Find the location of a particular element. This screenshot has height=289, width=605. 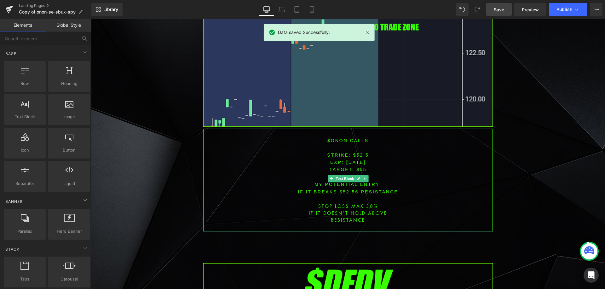

a: Mobile is located at coordinates (312, 9).